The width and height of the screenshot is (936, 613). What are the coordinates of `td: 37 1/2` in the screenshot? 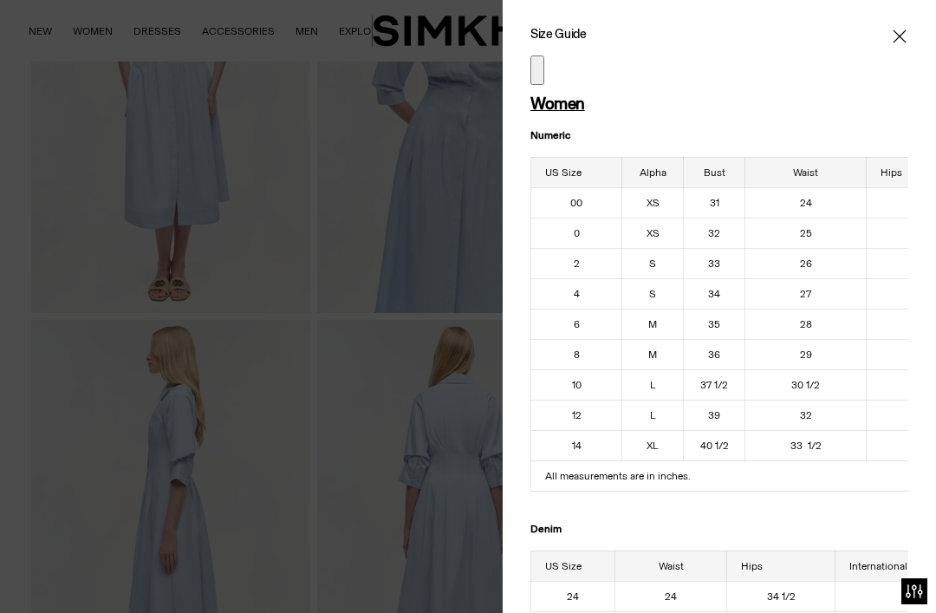 It's located at (714, 384).